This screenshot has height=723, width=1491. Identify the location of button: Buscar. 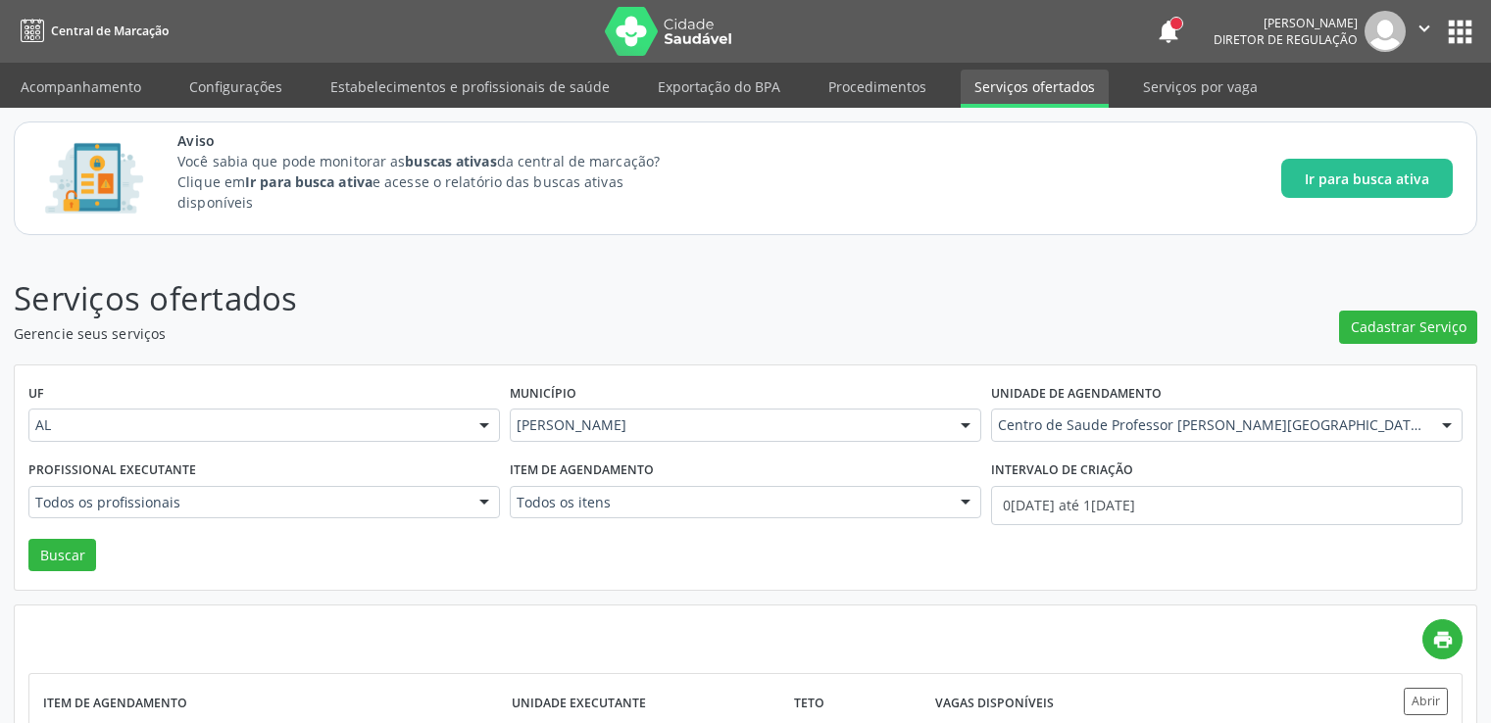
(62, 556).